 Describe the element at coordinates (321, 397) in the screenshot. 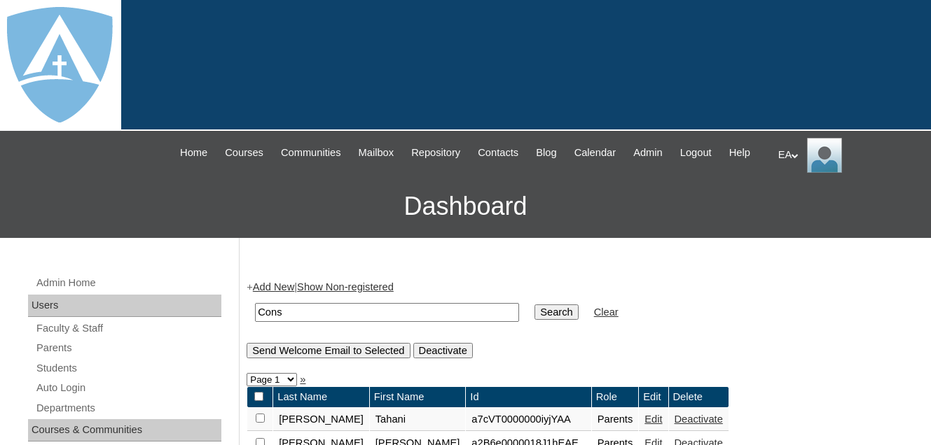

I see `td: Last Name` at that location.